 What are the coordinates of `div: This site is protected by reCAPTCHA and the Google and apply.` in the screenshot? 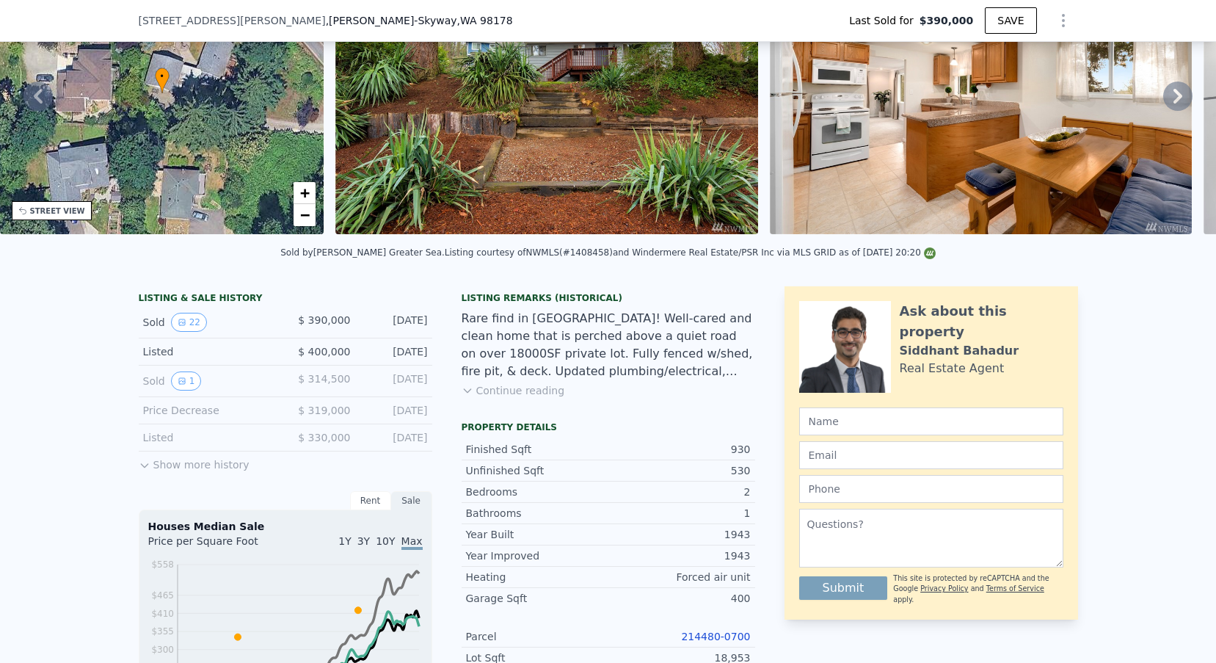 It's located at (977, 589).